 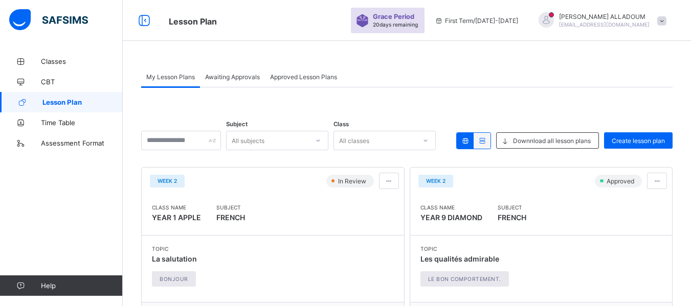 I want to click on span: Les qualités admirable, so click(x=460, y=259).